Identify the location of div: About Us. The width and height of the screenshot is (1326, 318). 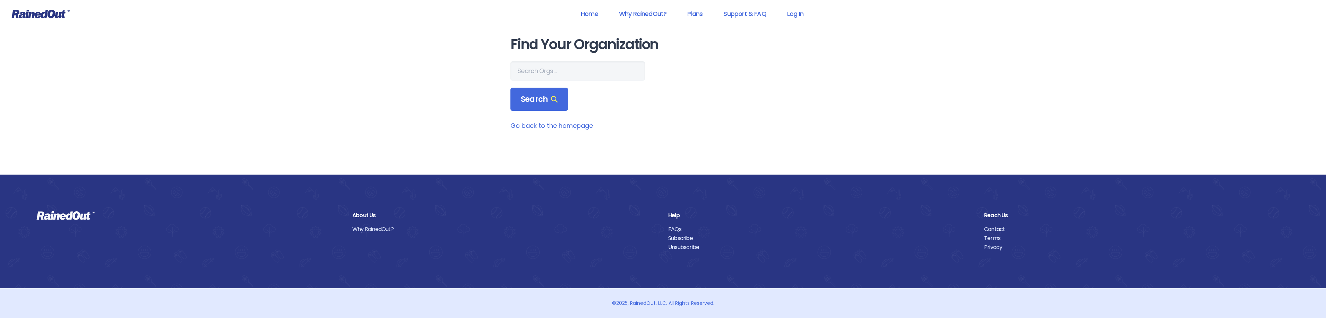
(505, 216).